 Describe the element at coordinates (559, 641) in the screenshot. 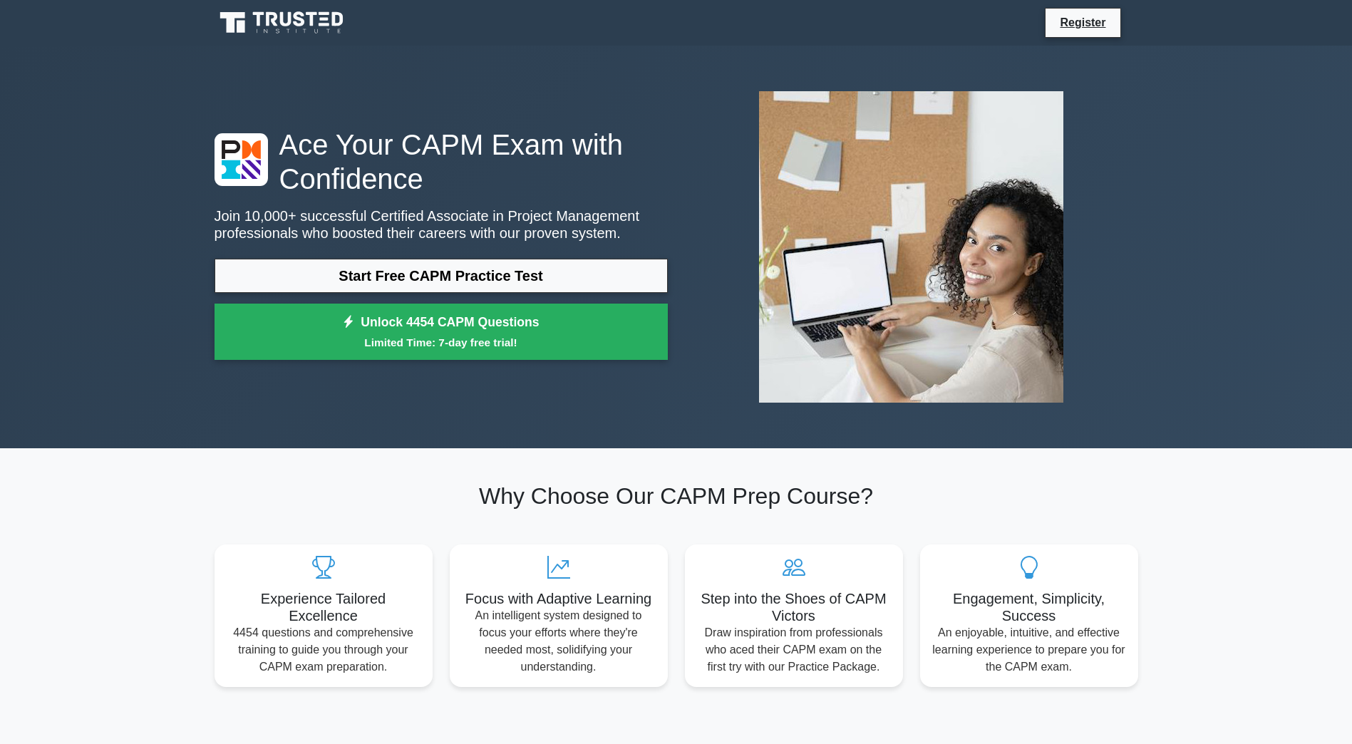

I see `p: An intelligent system designed to focus your efforts where they're needed most, solidifying your ...` at that location.